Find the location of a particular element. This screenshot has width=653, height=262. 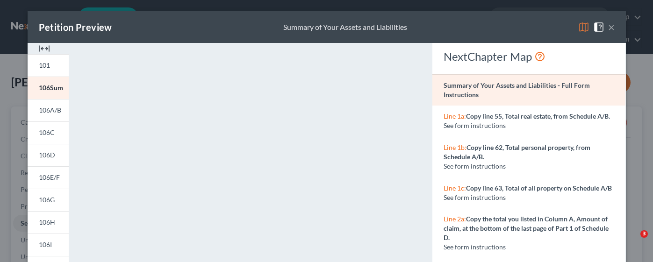

img: help-close-5ba153eb36485ed6c1ea00a893f15db1cb9b99d6cae46e1a8edb6c62d00a1a76.svg is located at coordinates (599, 27).